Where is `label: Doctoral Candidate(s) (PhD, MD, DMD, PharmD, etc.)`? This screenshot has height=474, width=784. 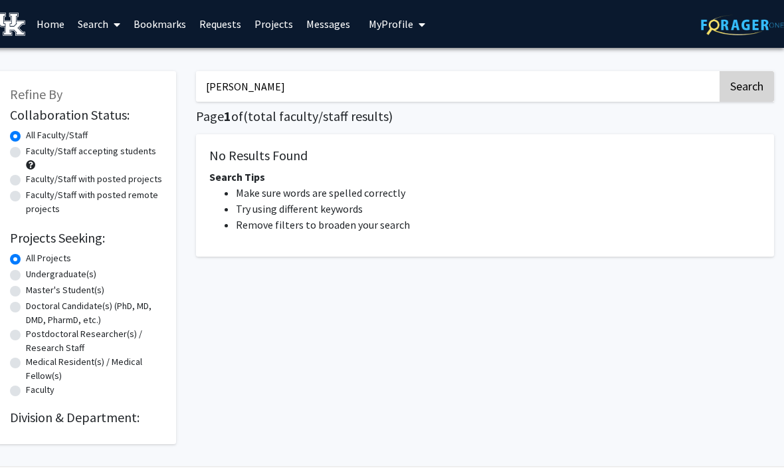 label: Doctoral Candidate(s) (PhD, MD, DMD, PharmD, etc.) is located at coordinates (94, 313).